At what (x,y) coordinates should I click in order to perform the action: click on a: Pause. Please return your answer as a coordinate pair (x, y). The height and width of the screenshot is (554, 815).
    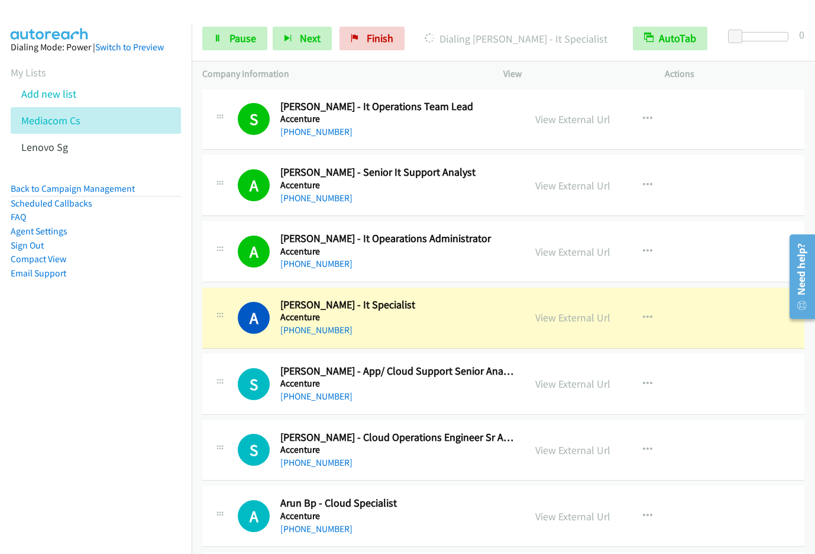
    Looking at the image, I should click on (235, 38).